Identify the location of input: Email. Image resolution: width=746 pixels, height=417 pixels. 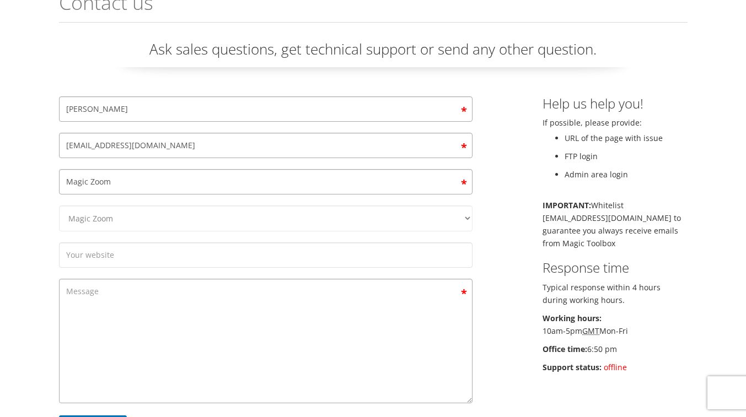
(266, 146).